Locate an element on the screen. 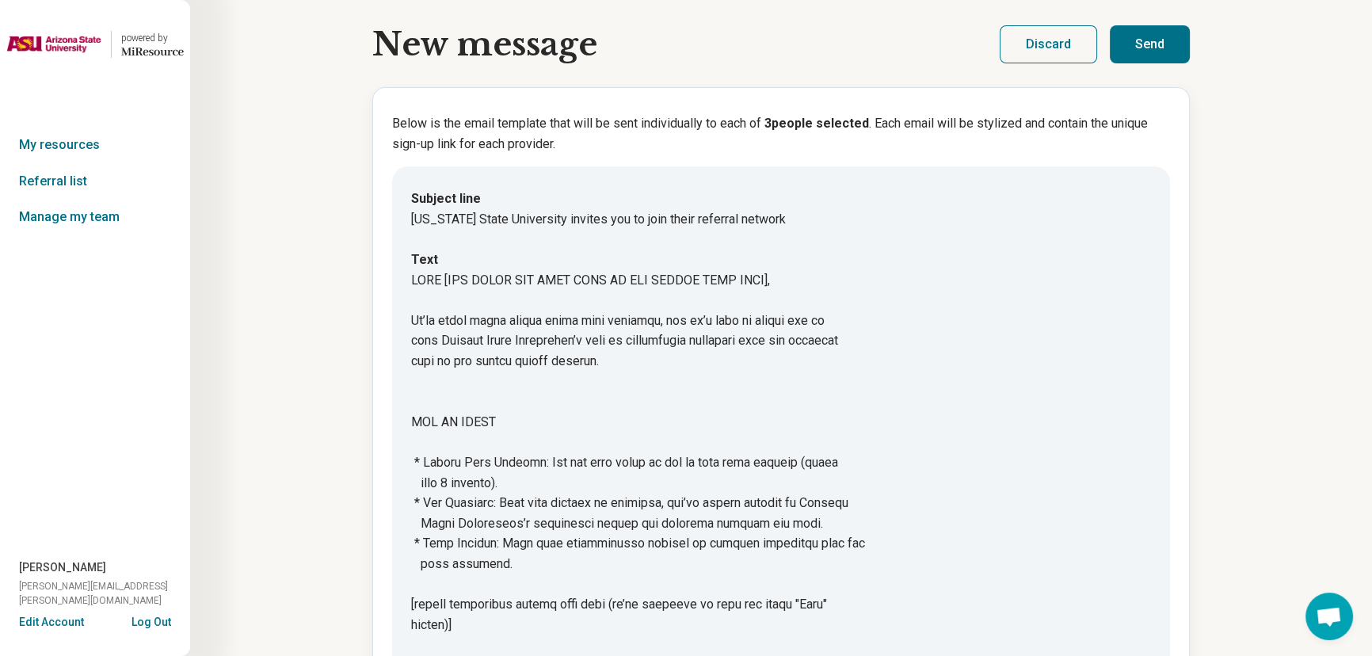  img: Arizona State University is located at coordinates (54, 44).